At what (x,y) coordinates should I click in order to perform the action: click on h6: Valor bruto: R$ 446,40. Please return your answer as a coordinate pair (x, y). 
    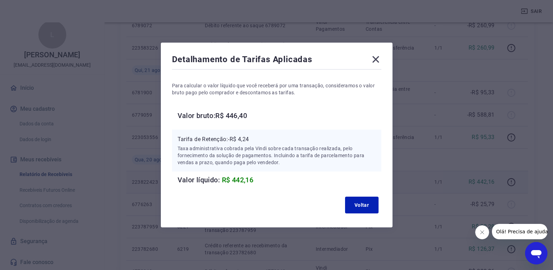
    Looking at the image, I should click on (280, 116).